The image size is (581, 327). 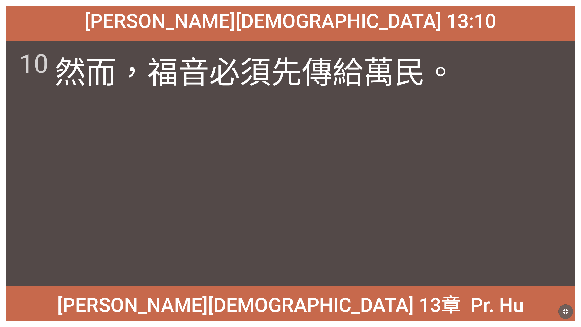 What do you see at coordinates (394, 73) in the screenshot?
I see `wg2784: 給` at bounding box center [394, 73].